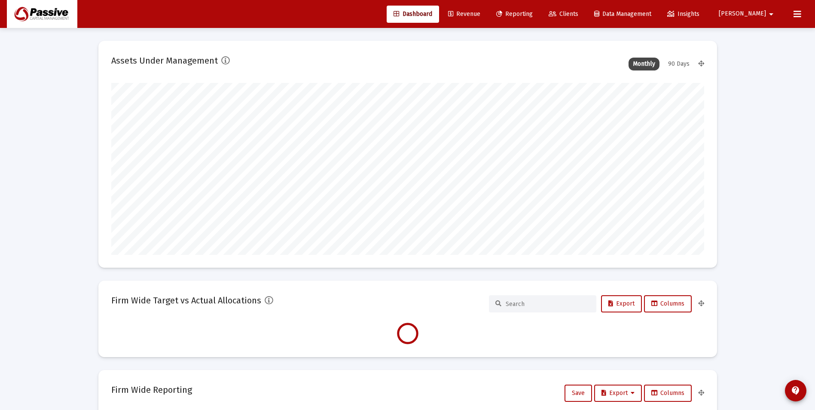 The height and width of the screenshot is (410, 815). What do you see at coordinates (464, 14) in the screenshot?
I see `a: Revenue` at bounding box center [464, 14].